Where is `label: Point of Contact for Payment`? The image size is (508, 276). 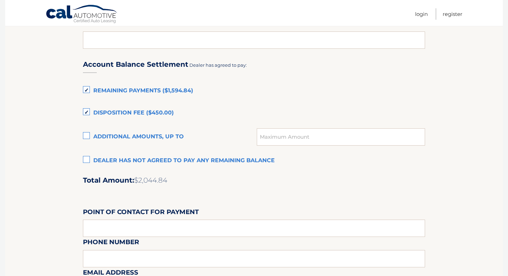 label: Point of Contact for Payment is located at coordinates (141, 213).